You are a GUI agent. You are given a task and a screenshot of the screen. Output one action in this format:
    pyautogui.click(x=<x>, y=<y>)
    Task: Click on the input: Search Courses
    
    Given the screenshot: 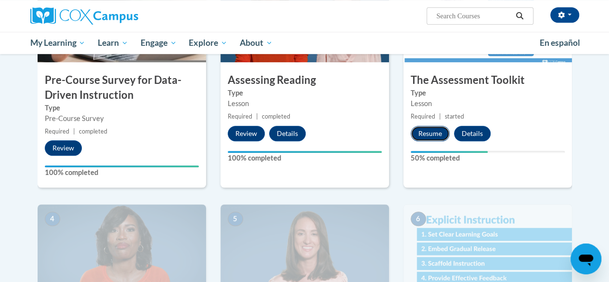 What is the action you would take?
    pyautogui.click(x=474, y=16)
    